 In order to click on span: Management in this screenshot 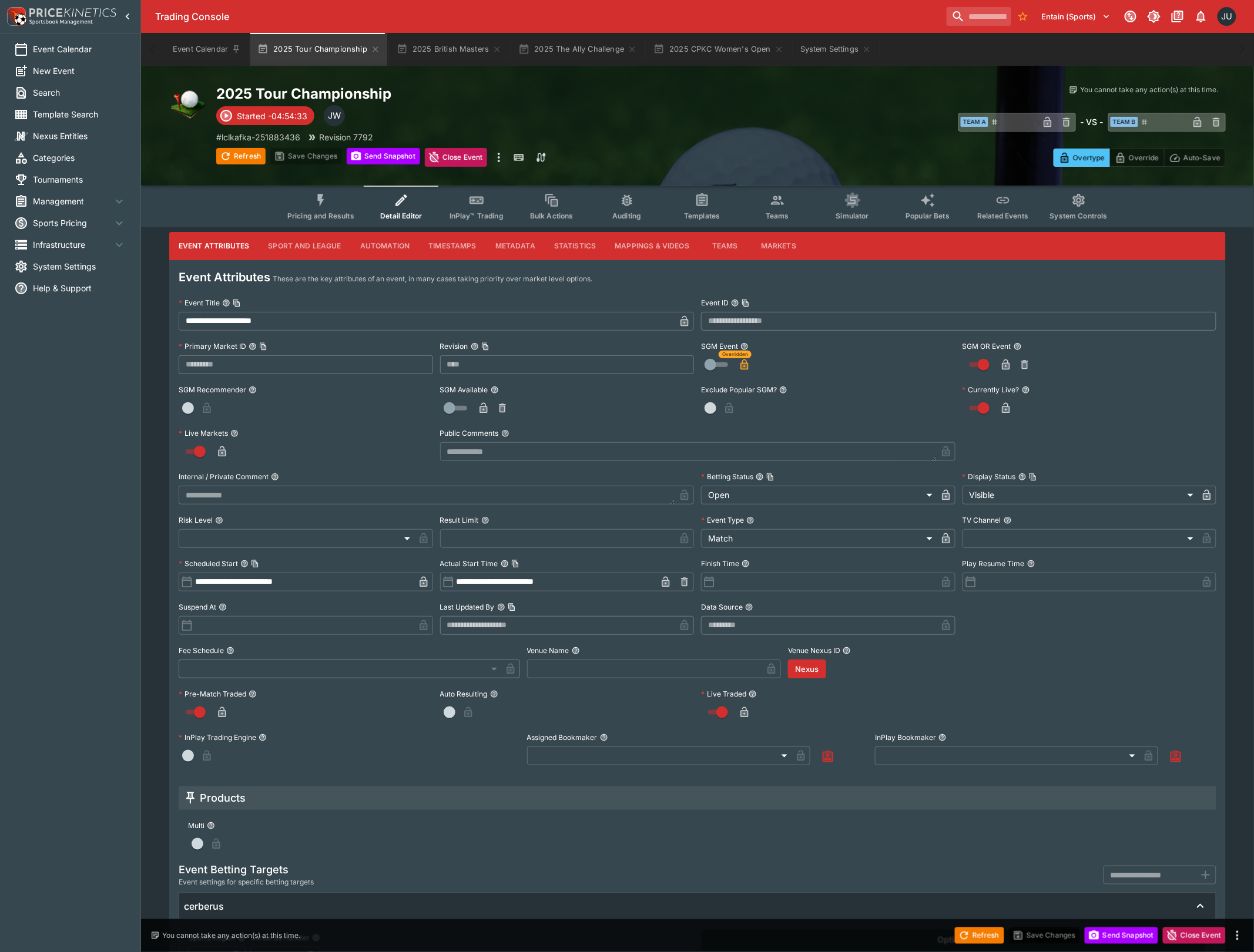, I will do `click(72, 201)`.